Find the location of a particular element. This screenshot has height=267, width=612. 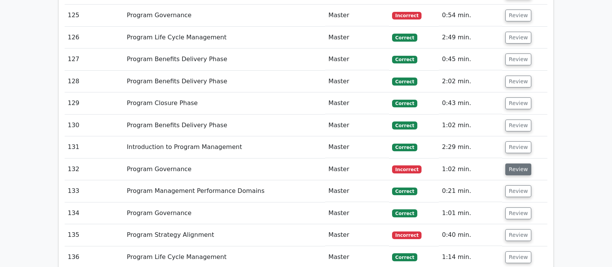

td: 0:54 min. is located at coordinates (470, 15).